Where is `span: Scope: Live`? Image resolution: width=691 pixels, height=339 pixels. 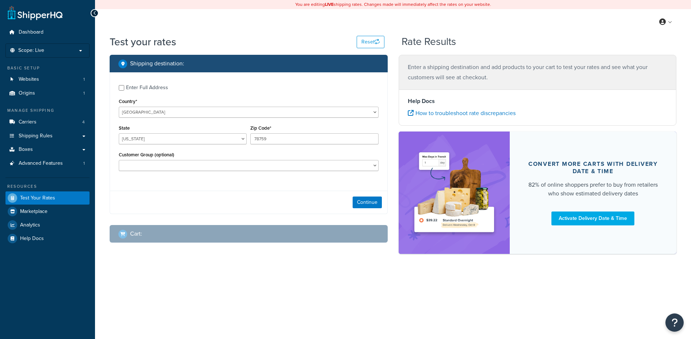 span: Scope: Live is located at coordinates (31, 50).